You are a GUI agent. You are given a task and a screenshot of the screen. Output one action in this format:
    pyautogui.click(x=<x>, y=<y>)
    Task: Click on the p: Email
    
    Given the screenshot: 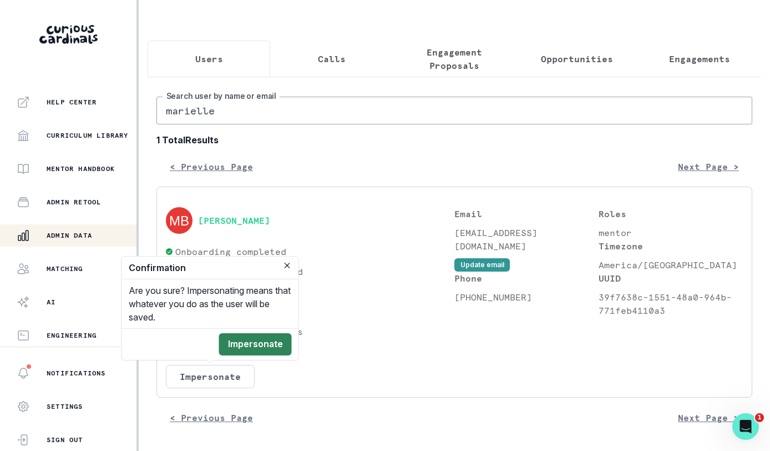 What is the action you would take?
    pyautogui.click(x=527, y=214)
    